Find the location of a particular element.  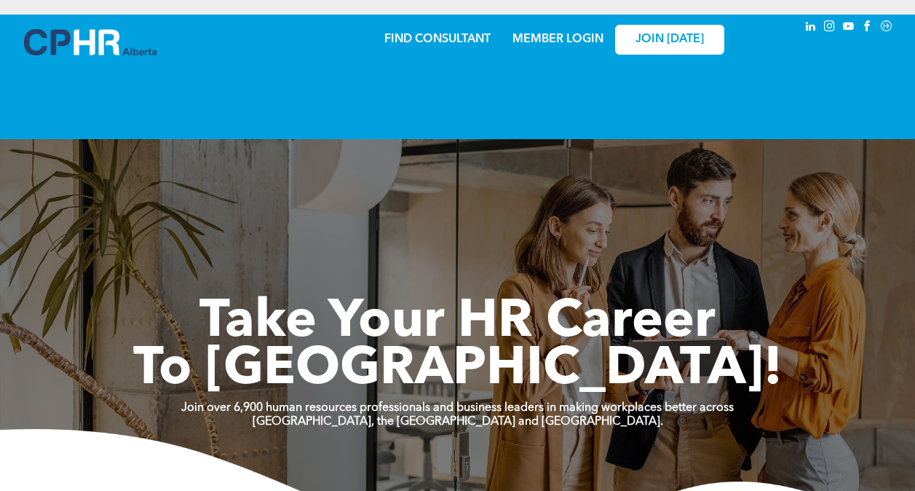

a: youtube is located at coordinates (849, 28).